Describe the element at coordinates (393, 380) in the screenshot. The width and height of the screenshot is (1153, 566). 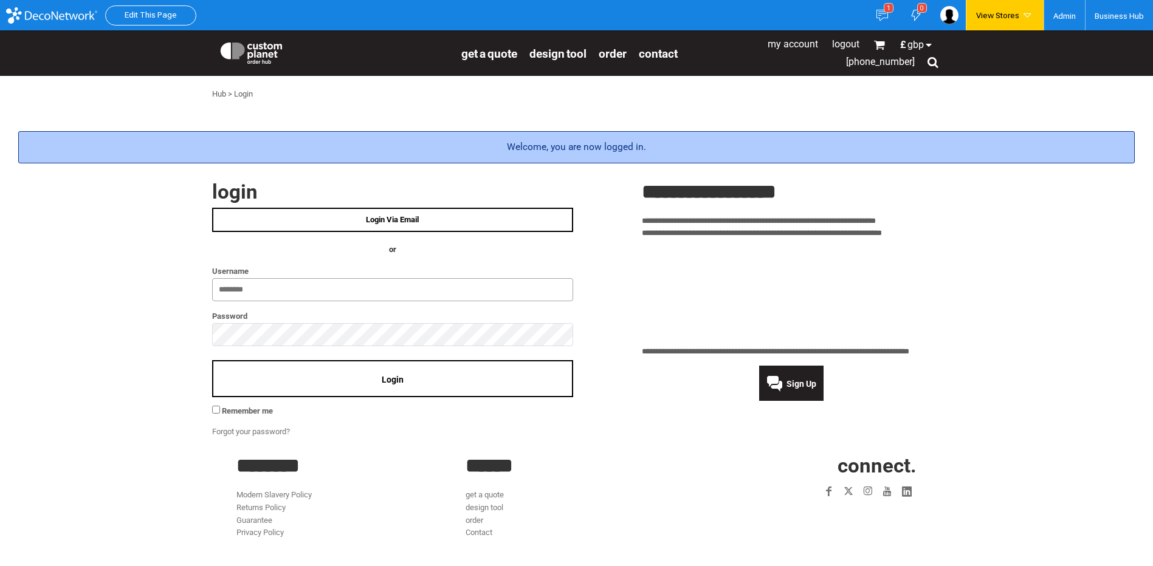
I see `span: Login` at that location.